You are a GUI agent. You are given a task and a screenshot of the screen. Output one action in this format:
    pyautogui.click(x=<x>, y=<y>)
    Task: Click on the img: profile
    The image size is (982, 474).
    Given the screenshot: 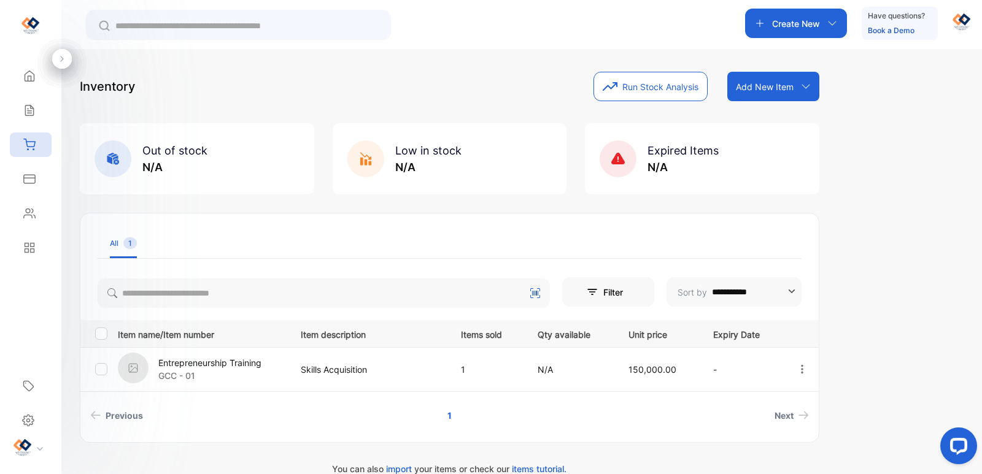 What is the action you would take?
    pyautogui.click(x=23, y=447)
    